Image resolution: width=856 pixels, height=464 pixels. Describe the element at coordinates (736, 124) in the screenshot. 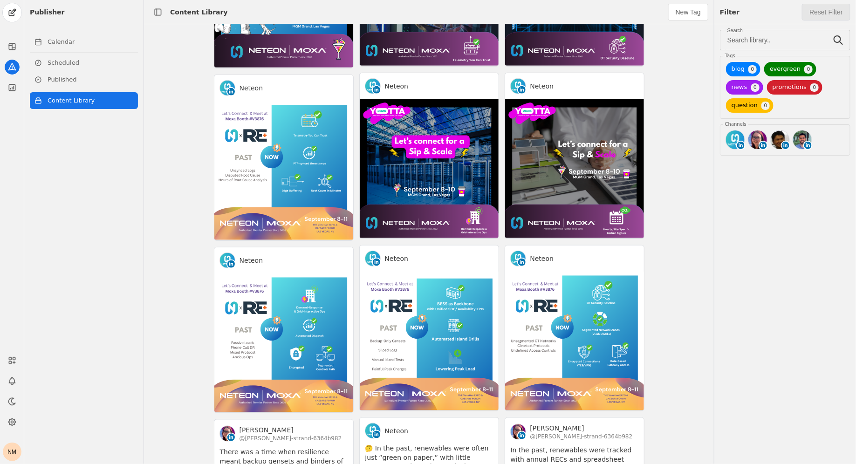

I see `div: Channels` at that location.